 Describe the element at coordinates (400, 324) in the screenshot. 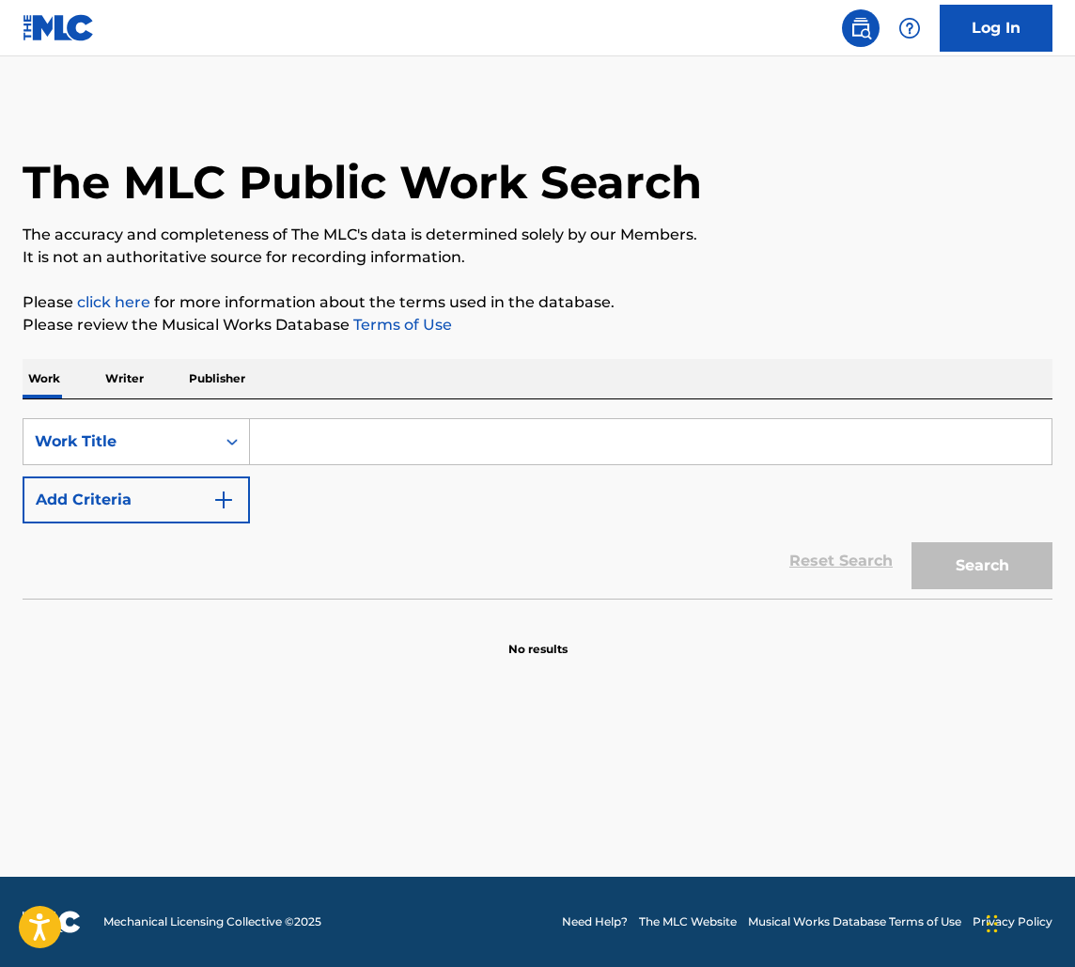

I see `a: Terms of Use` at that location.